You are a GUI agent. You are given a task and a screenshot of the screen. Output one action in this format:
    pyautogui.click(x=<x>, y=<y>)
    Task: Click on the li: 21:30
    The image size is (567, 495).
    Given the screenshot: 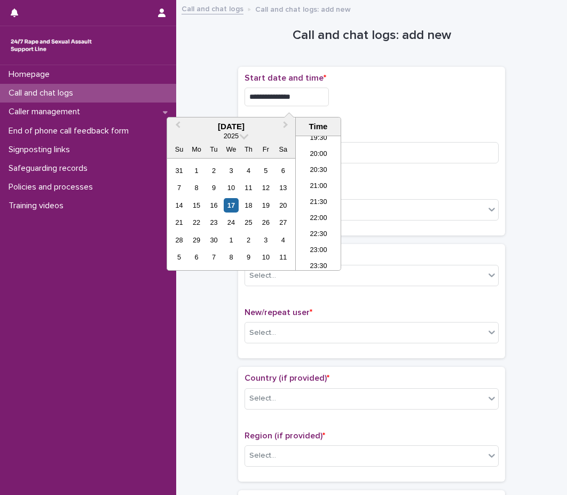 What is the action you would take?
    pyautogui.click(x=318, y=203)
    